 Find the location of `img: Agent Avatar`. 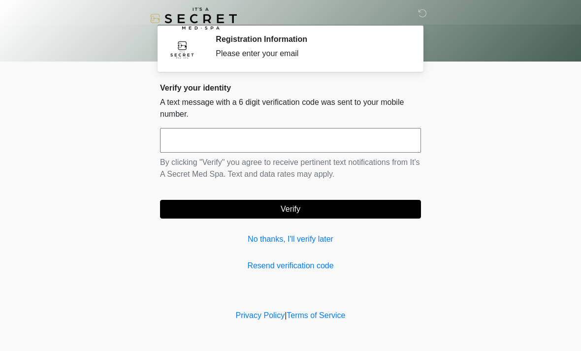

img: Agent Avatar is located at coordinates (182, 49).